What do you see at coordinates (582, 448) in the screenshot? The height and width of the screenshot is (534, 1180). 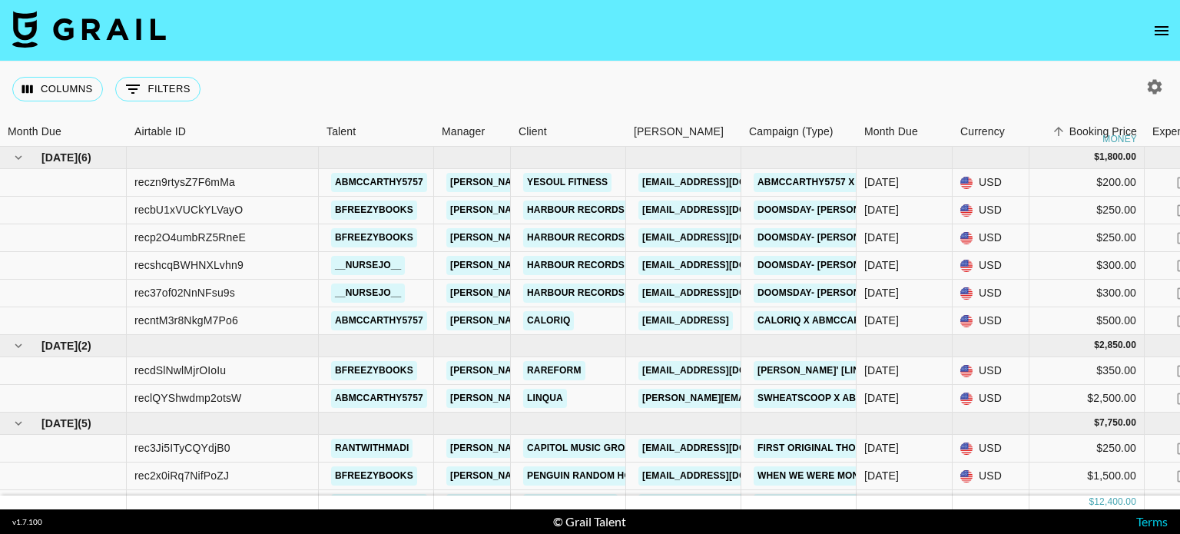 I see `a: Capitol Music Group` at bounding box center [582, 448].